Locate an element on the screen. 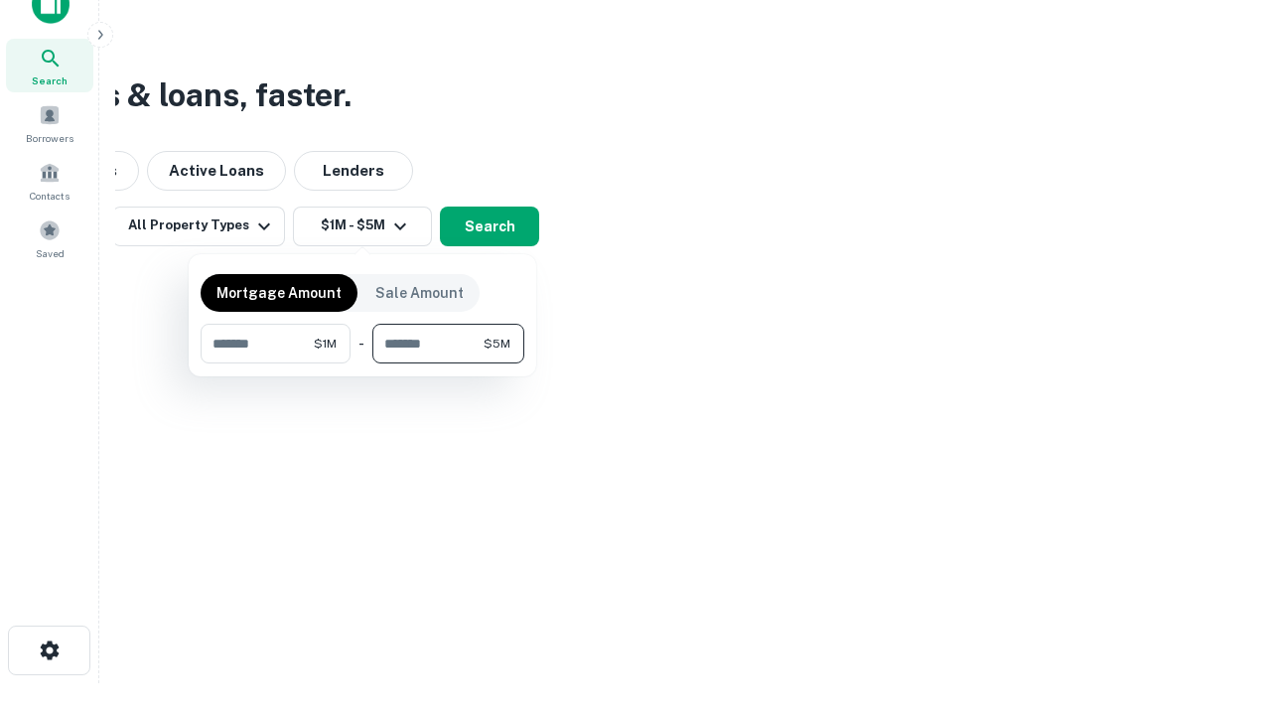  span: $5M is located at coordinates (496, 343).